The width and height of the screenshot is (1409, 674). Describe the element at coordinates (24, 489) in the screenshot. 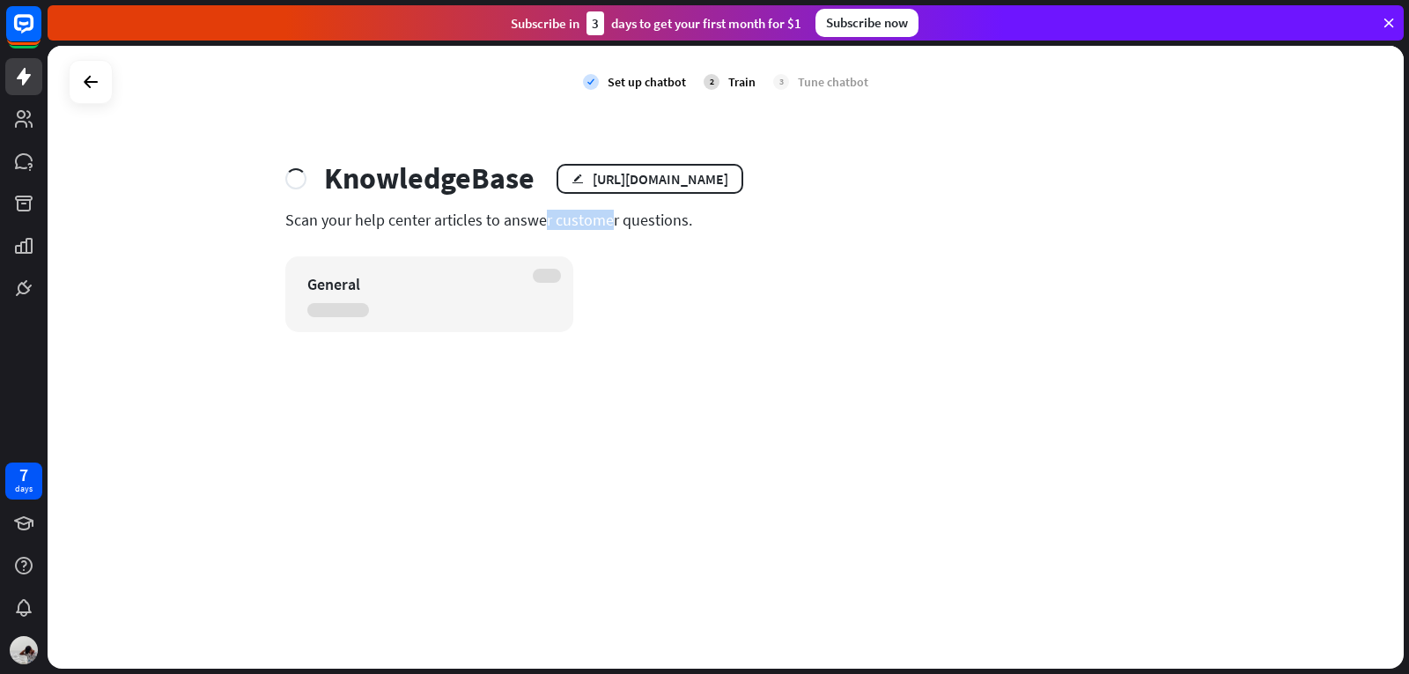

I see `div: days` at that location.